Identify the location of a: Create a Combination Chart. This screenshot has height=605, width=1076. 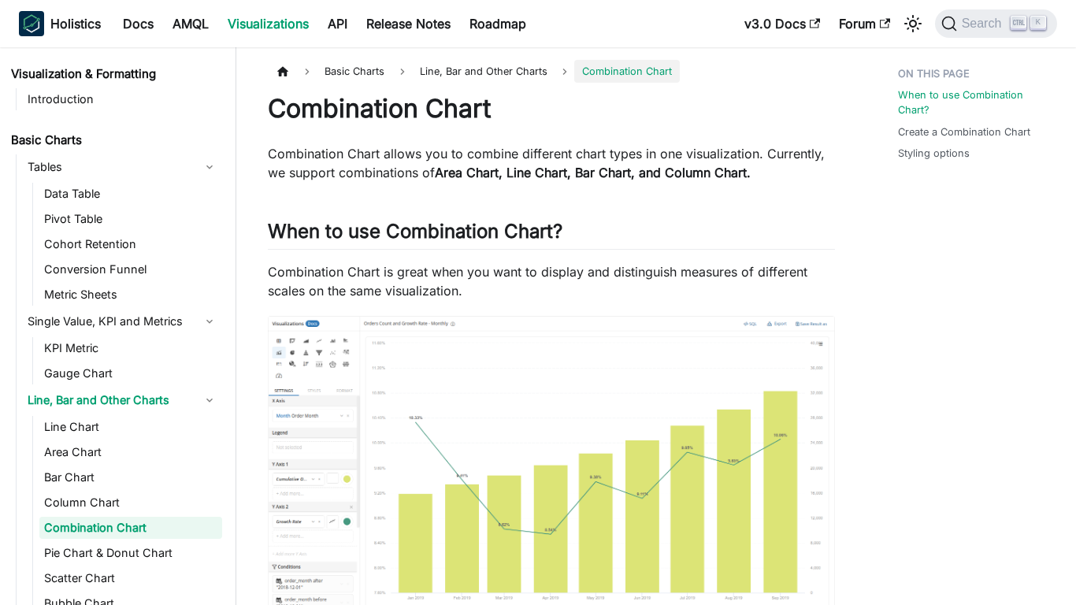
(964, 132).